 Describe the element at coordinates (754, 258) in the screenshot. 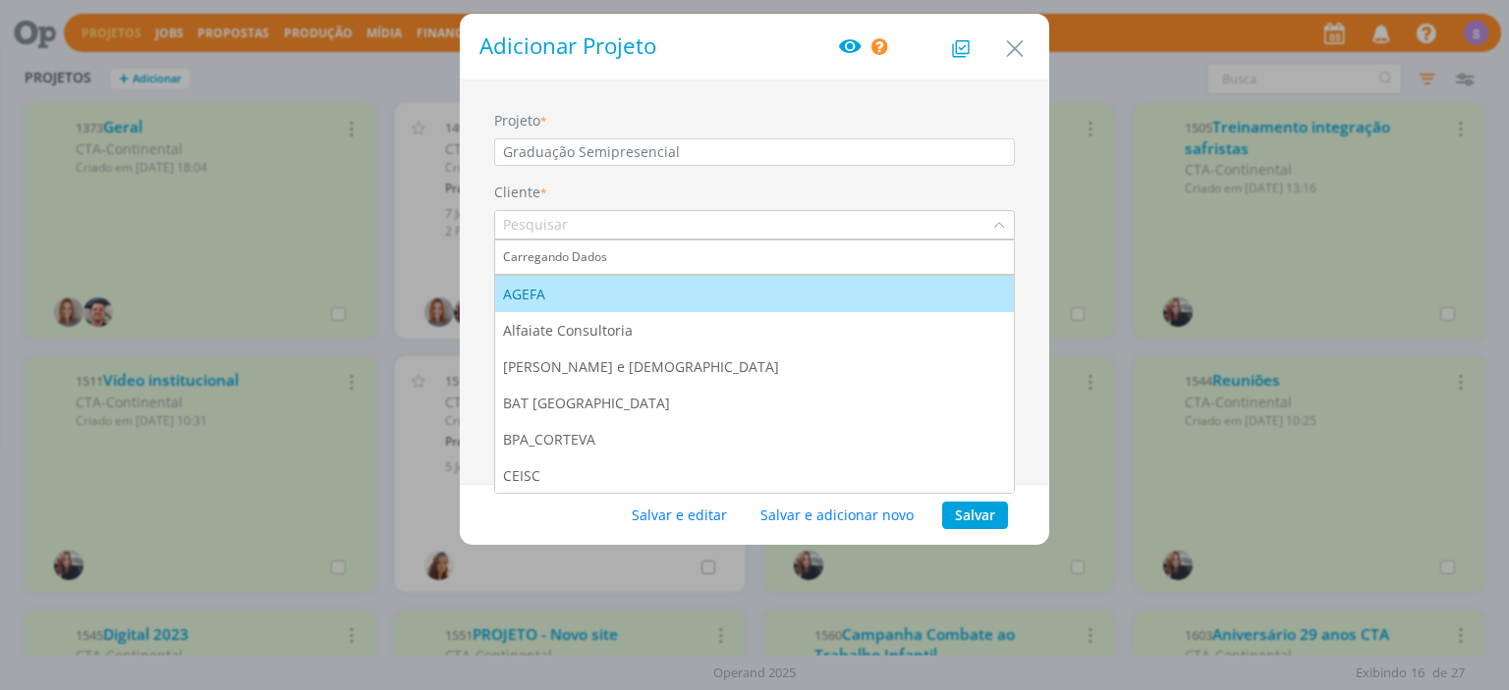

I see `li: Carregando Dados` at that location.